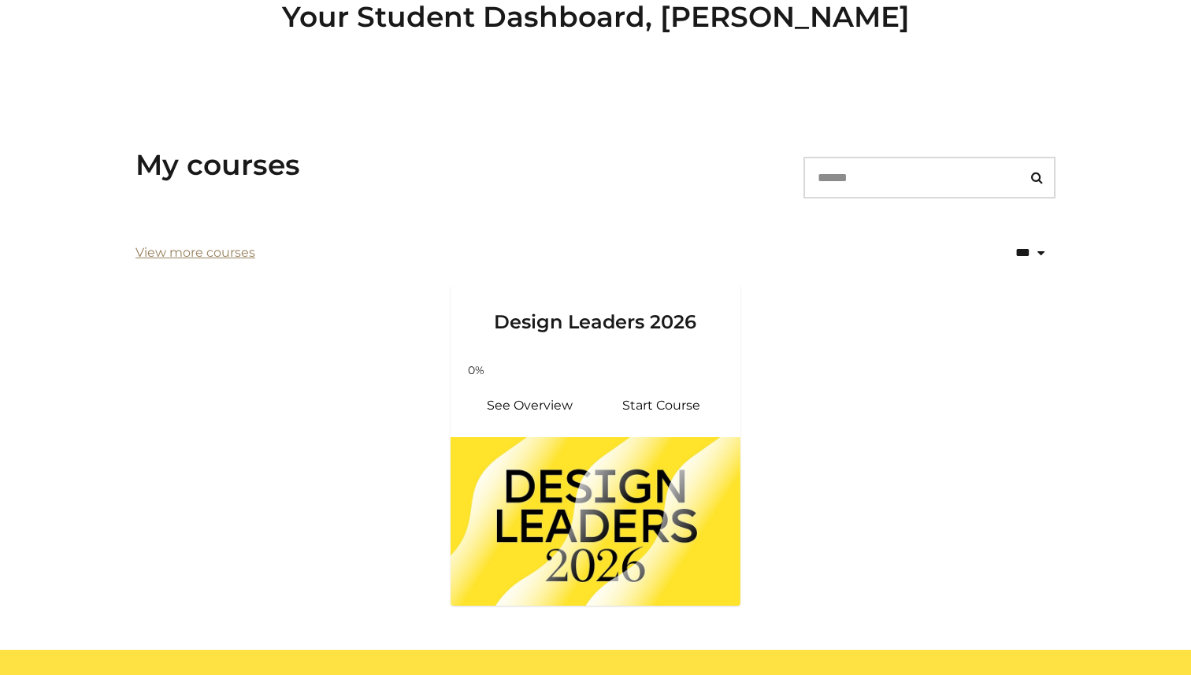  What do you see at coordinates (596, 310) in the screenshot?
I see `h3: Design Leaders 2026` at bounding box center [596, 310].